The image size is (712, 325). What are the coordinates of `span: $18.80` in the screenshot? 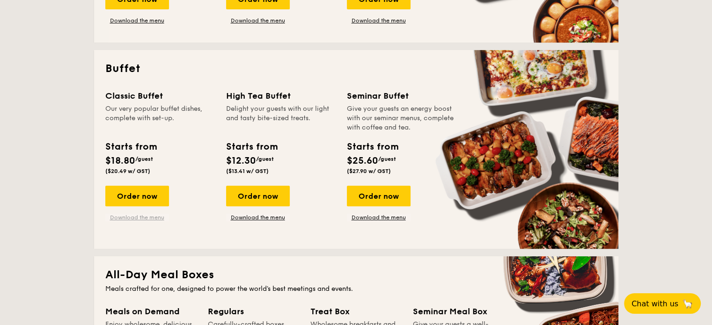 It's located at (120, 161).